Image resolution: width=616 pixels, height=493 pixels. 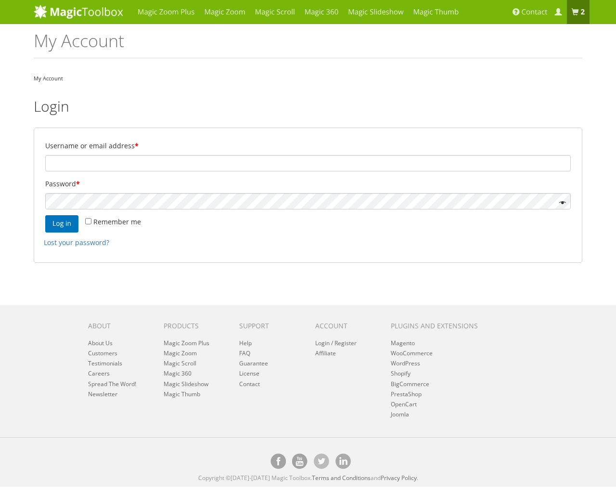 What do you see at coordinates (88, 221) in the screenshot?
I see `input: Remember me` at bounding box center [88, 221].